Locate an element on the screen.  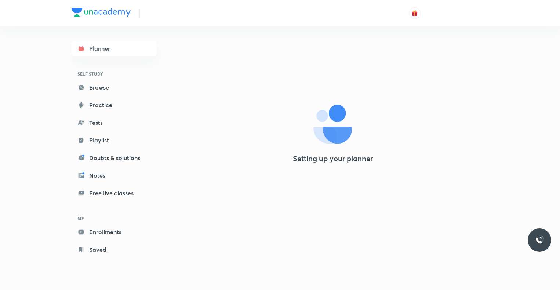
h4: Setting up your planner is located at coordinates (333, 159).